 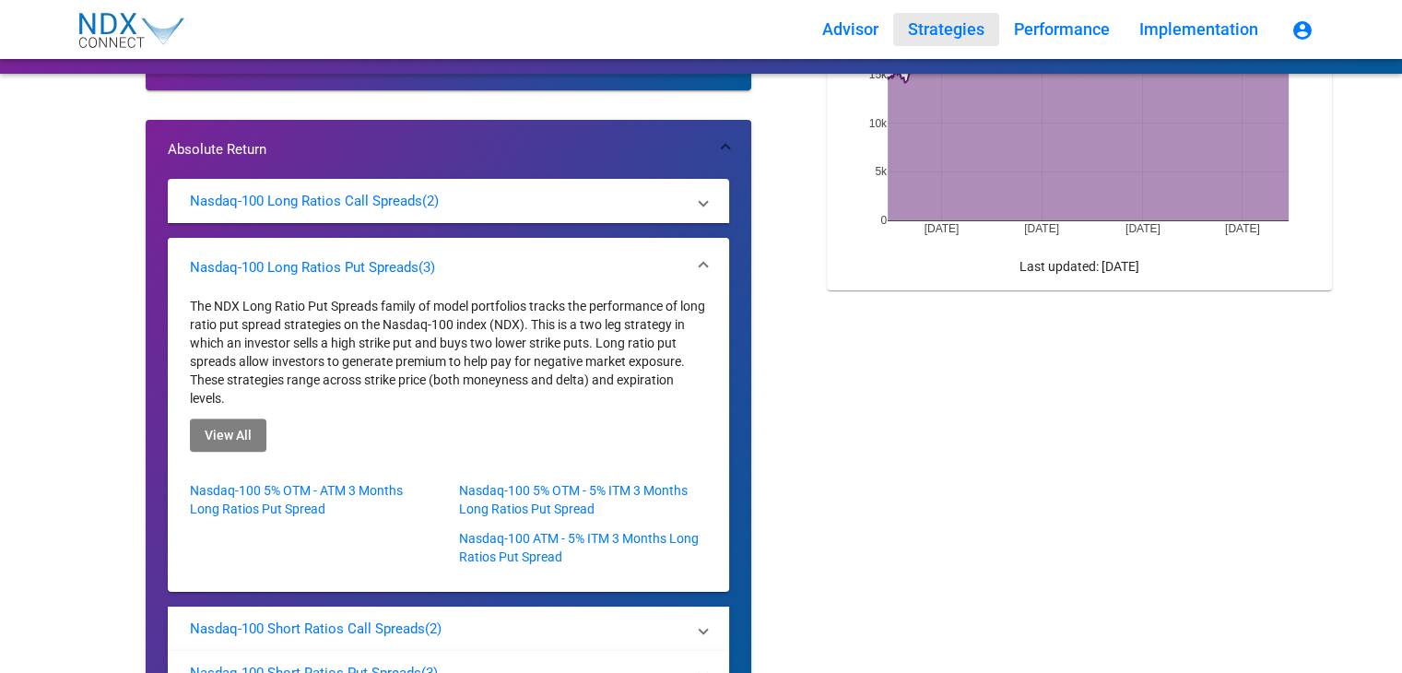 I want to click on span: Advisor, so click(x=850, y=29).